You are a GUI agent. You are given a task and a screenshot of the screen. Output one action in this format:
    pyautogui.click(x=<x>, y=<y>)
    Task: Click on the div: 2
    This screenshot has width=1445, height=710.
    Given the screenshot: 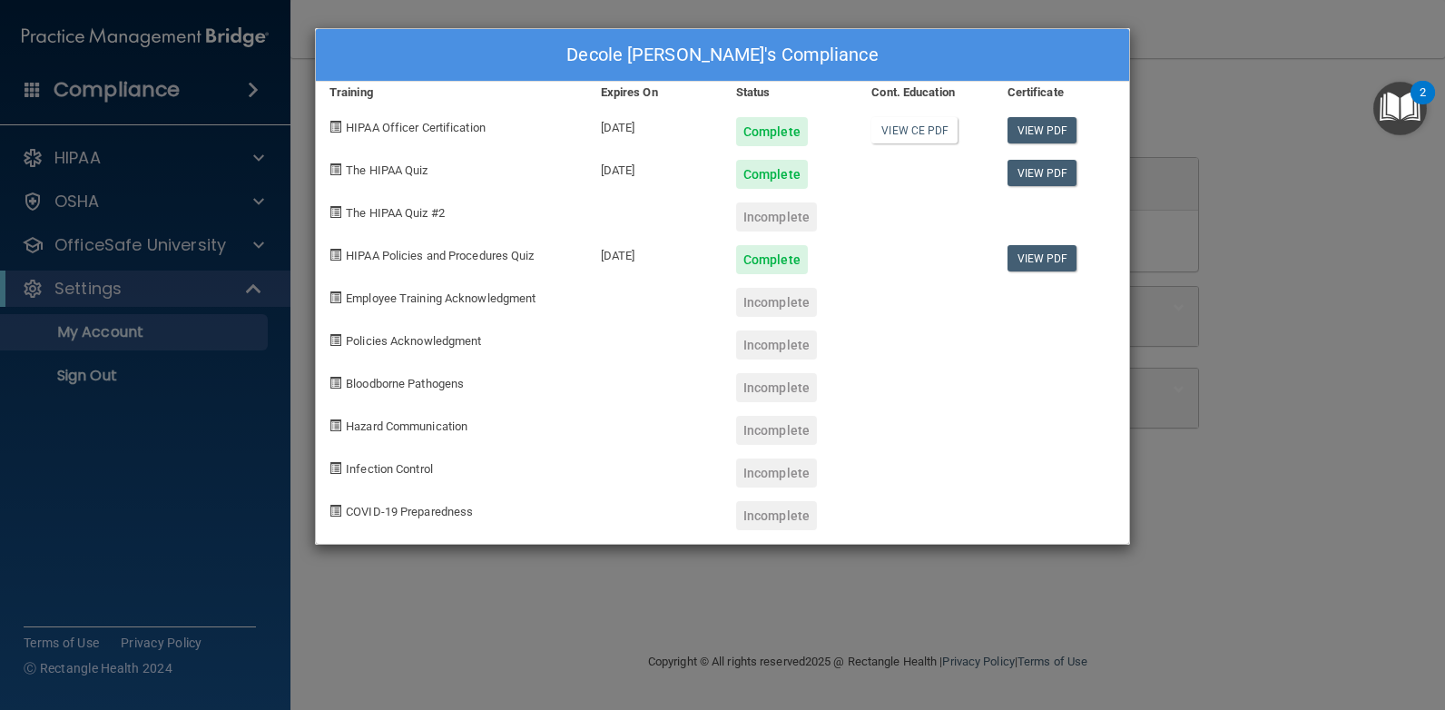 What is the action you would take?
    pyautogui.click(x=1422, y=104)
    